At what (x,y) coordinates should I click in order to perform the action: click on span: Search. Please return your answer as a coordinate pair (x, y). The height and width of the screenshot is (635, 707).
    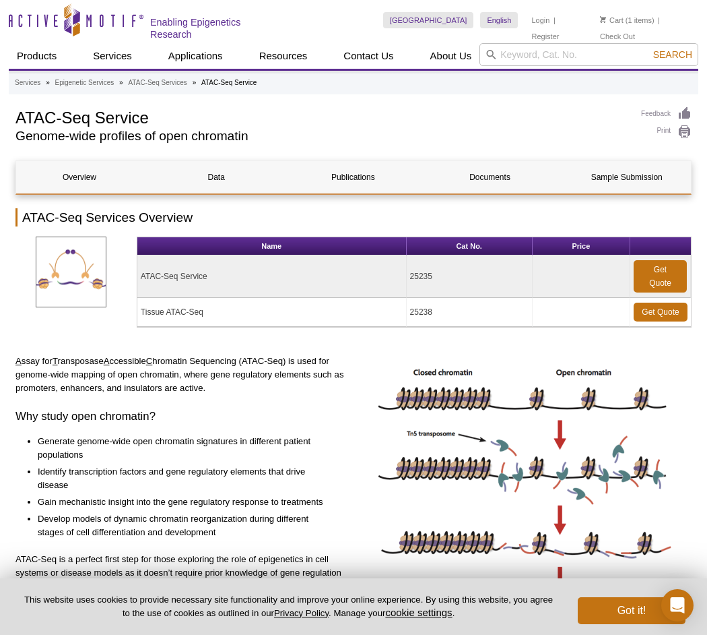
    Looking at the image, I should click on (673, 55).